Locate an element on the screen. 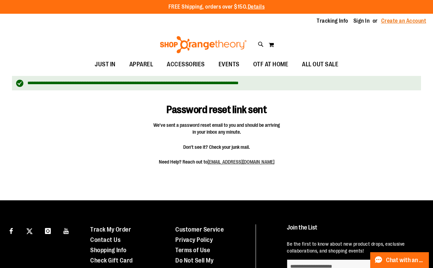 The image size is (433, 268). a: Sign In is located at coordinates (362, 21).